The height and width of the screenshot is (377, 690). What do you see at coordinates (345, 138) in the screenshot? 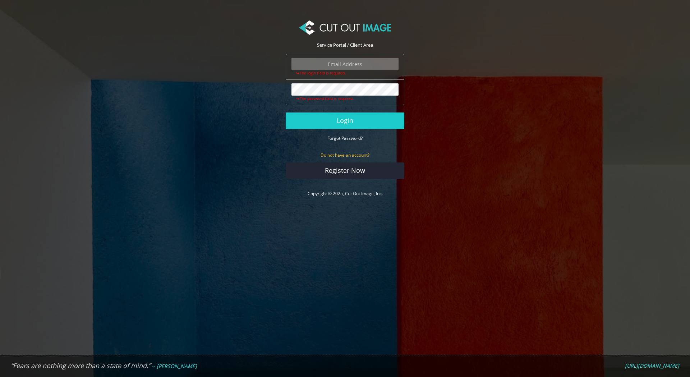
I see `a: Forgot Password?` at bounding box center [345, 138].